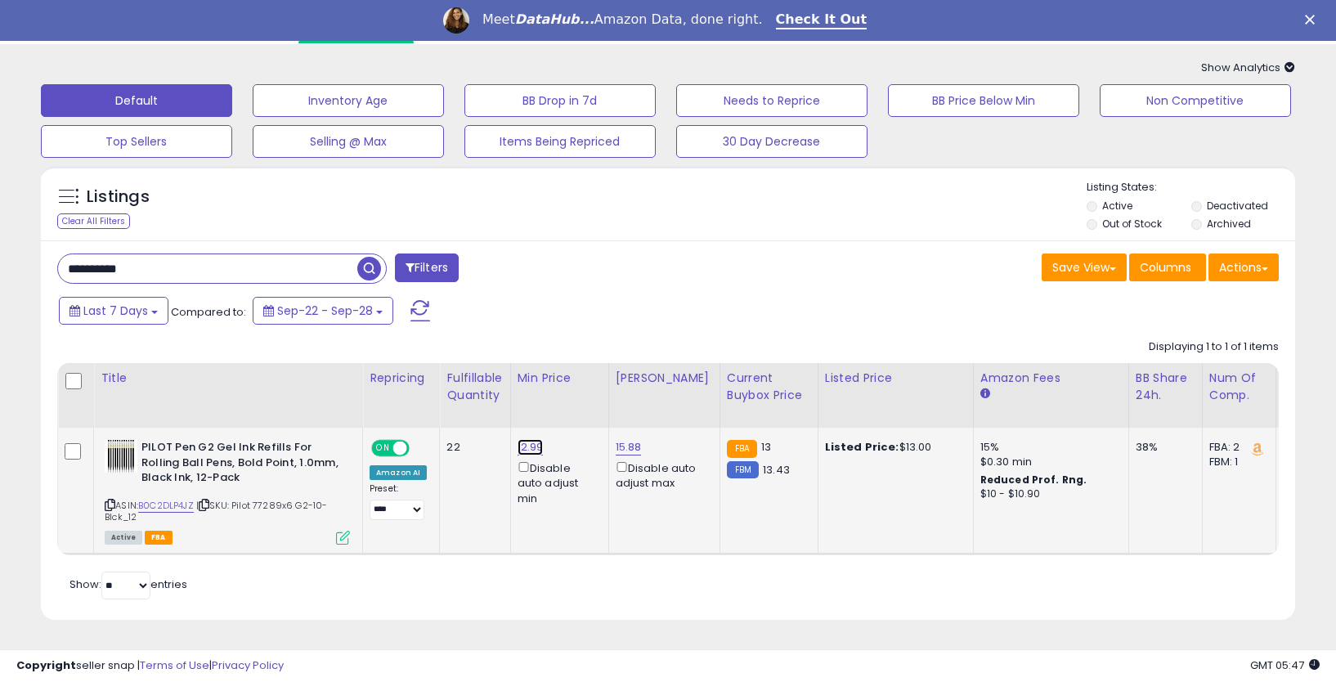  Describe the element at coordinates (240, 464) in the screenshot. I see `b: PILOT Pen G2 Gel Ink Refills For Rolling Ball Pens, Bold Point, 1.0mm, Black Ink, 12-Pack` at that location.